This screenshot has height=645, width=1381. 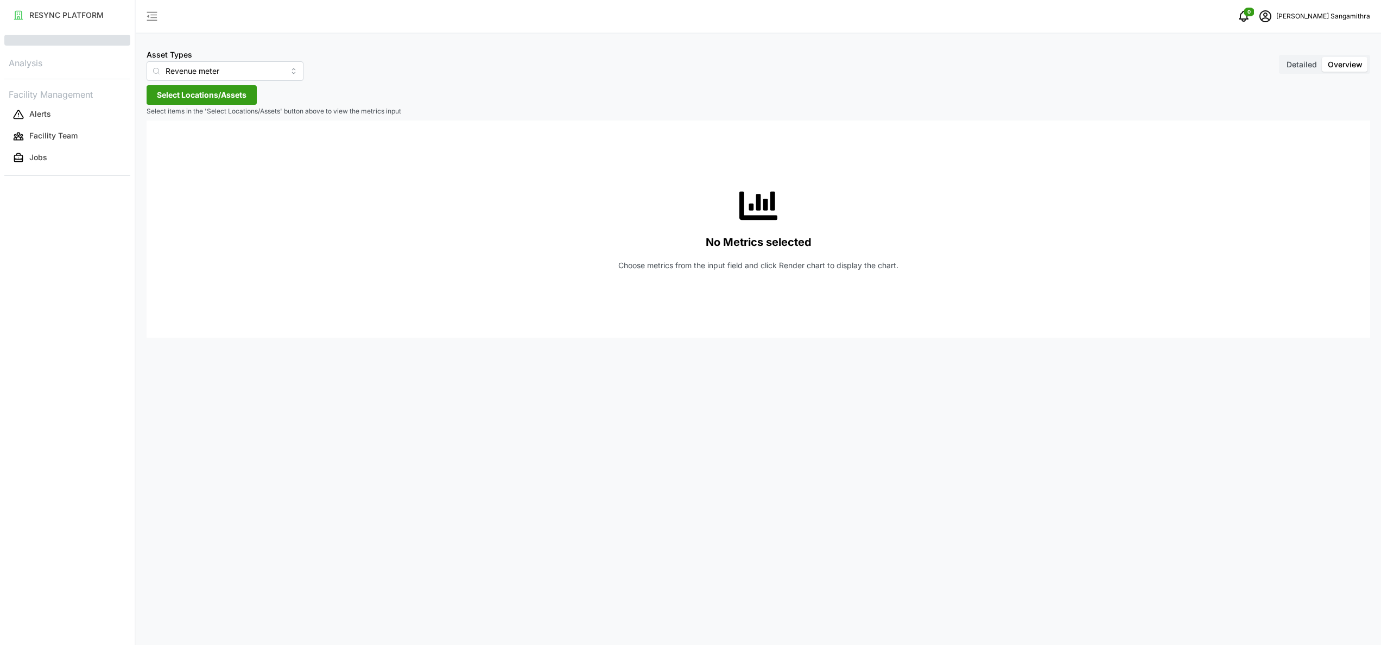 I want to click on p: Facility Management, so click(x=67, y=93).